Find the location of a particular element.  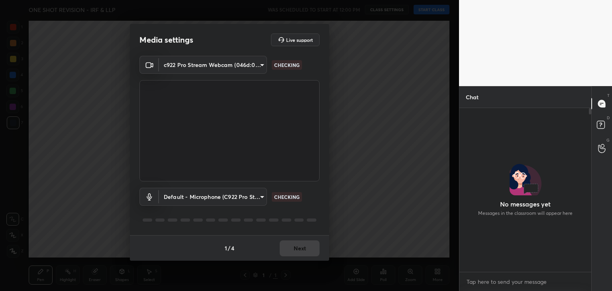

p: G is located at coordinates (608, 140).